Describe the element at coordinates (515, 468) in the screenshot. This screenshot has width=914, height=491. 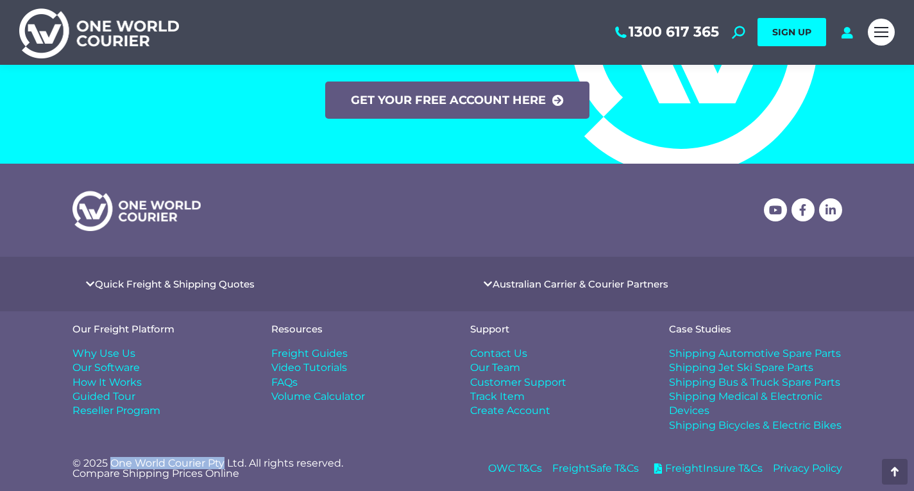
I see `a: OWC T&Cs` at that location.